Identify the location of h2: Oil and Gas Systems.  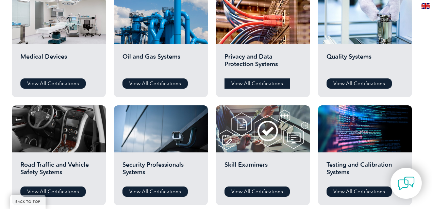
(161, 63).